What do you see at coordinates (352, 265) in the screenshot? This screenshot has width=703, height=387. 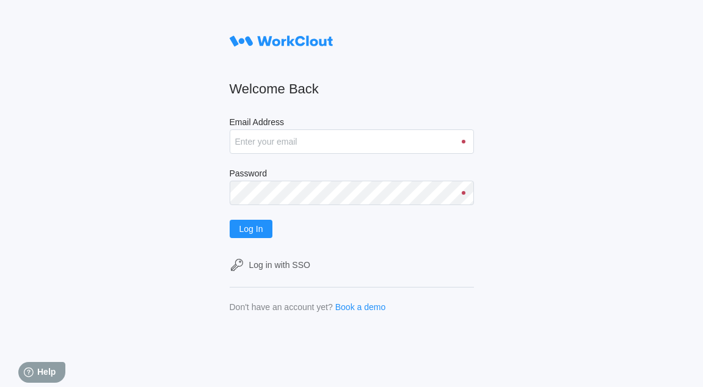 I see `a: Log in with SSO` at bounding box center [352, 265].